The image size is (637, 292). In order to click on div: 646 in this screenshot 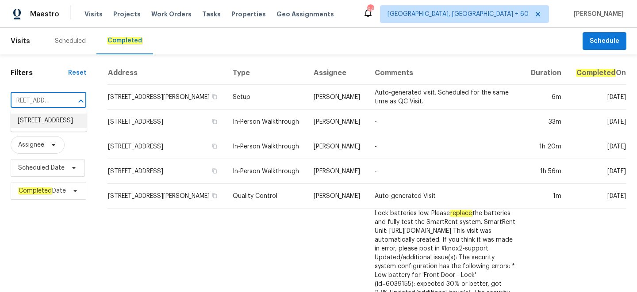, I will do `click(370, 10)`.